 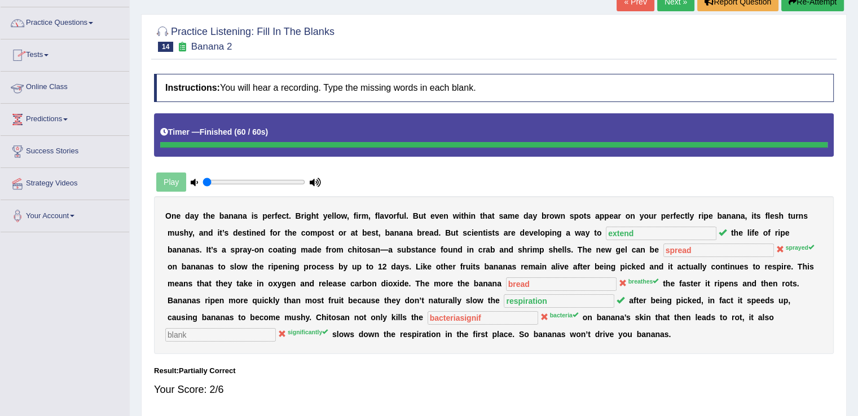 I want to click on b: g, so click(x=294, y=250).